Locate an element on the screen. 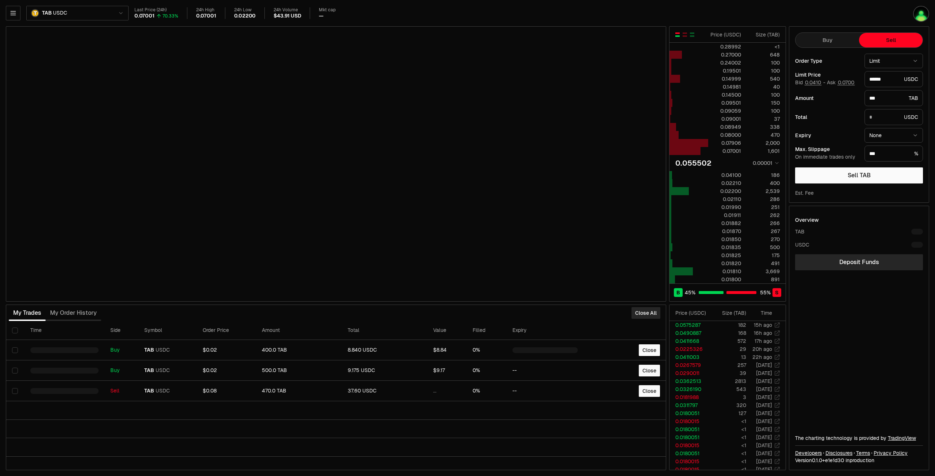 The height and width of the screenshot is (476, 935). div: <1 is located at coordinates (763, 47).